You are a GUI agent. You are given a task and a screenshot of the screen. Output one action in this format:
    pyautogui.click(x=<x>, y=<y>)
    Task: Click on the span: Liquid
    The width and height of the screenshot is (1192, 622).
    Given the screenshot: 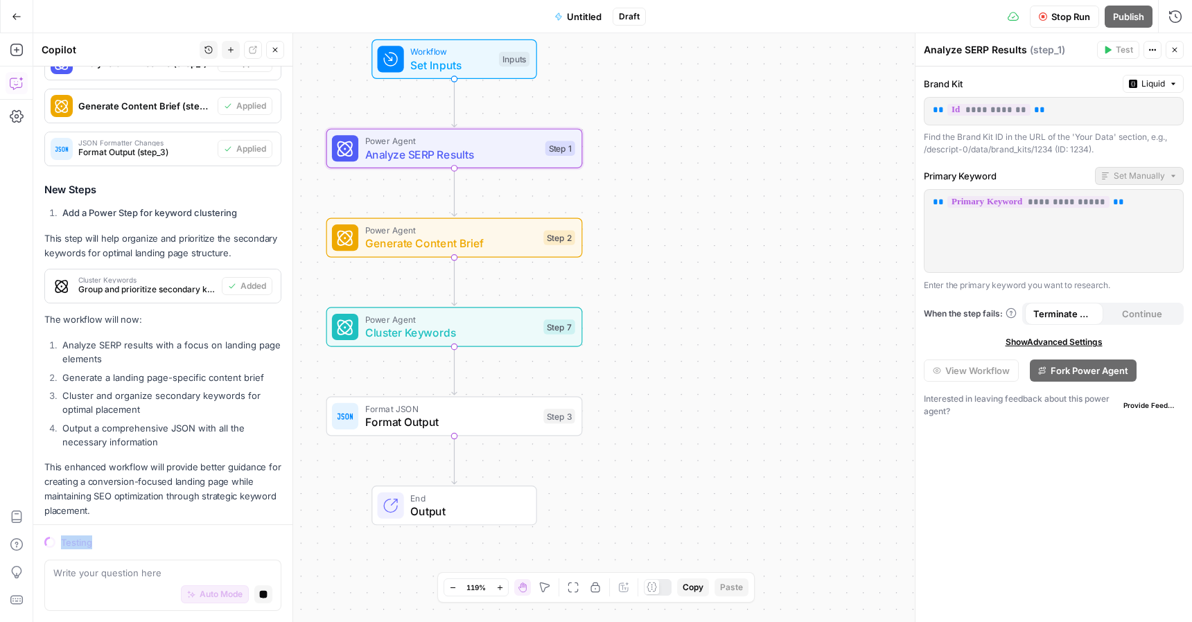 What is the action you would take?
    pyautogui.click(x=1153, y=84)
    